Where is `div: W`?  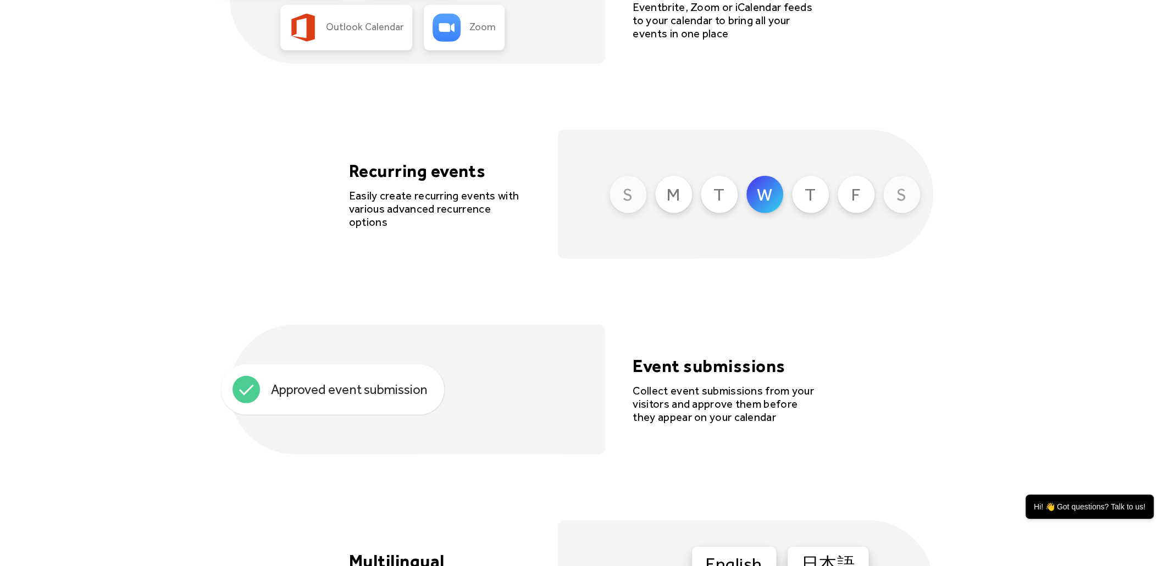
div: W is located at coordinates (765, 195).